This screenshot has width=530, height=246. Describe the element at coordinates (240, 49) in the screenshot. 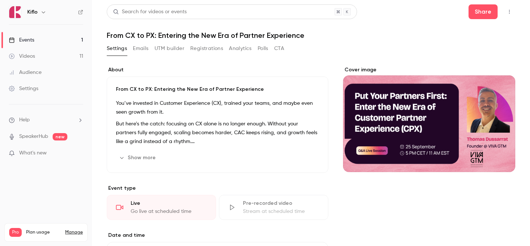

I see `button: Analytics` at that location.